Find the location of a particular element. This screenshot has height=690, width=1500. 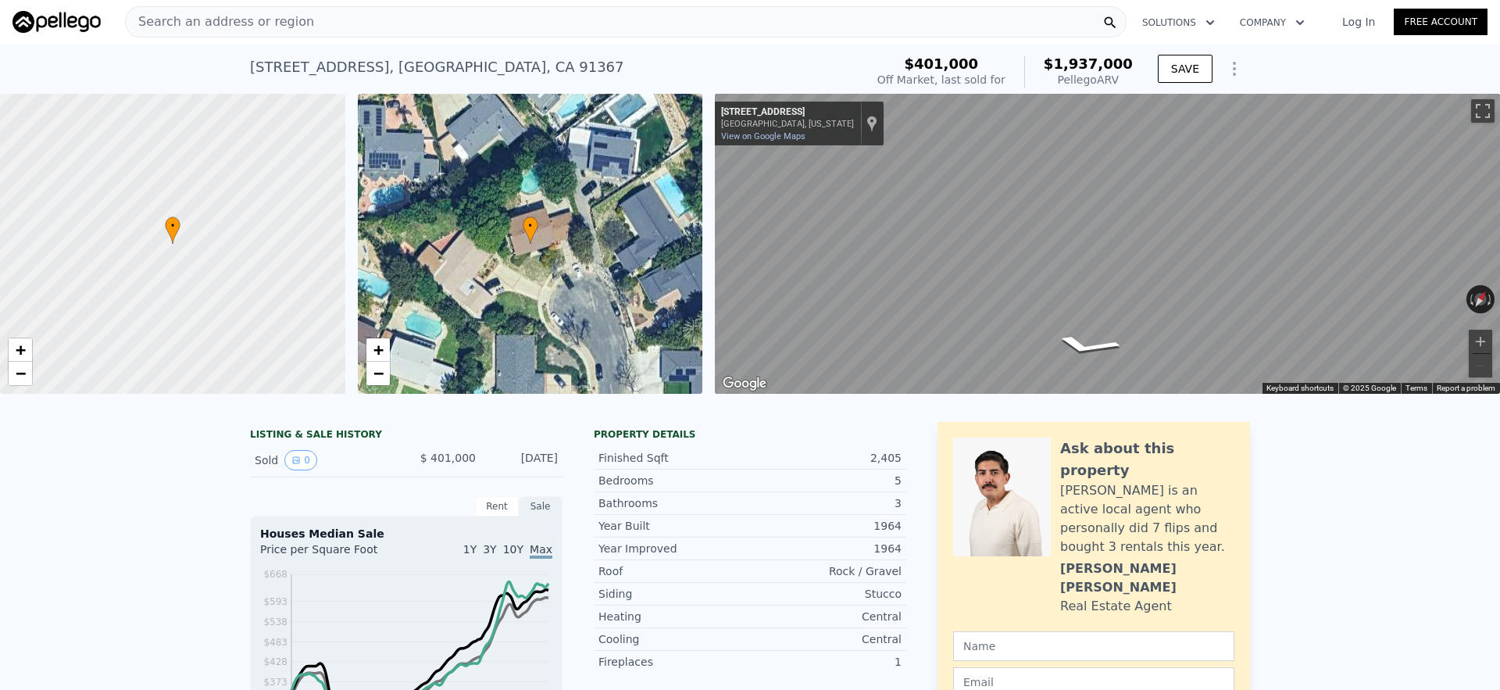

button: Zoom out is located at coordinates (1481, 366).